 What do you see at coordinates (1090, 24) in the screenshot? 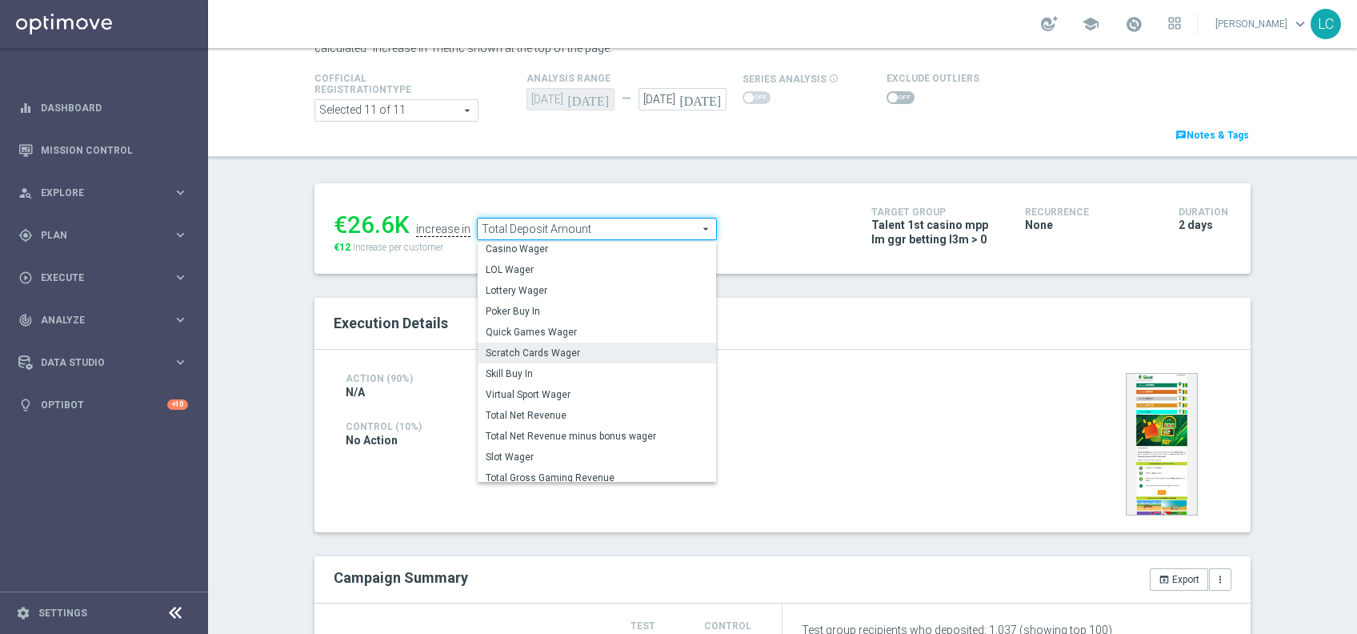
I see `span: school` at bounding box center [1090, 24].